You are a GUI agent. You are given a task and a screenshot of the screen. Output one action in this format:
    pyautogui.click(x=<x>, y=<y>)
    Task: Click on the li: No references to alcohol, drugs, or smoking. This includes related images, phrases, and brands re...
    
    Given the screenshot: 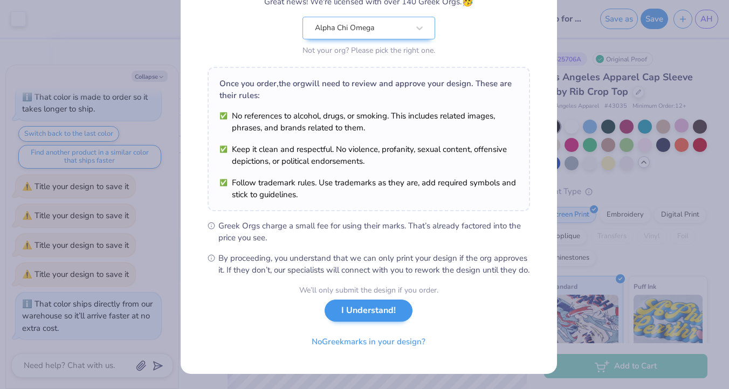 What is the action you would take?
    pyautogui.click(x=369, y=122)
    